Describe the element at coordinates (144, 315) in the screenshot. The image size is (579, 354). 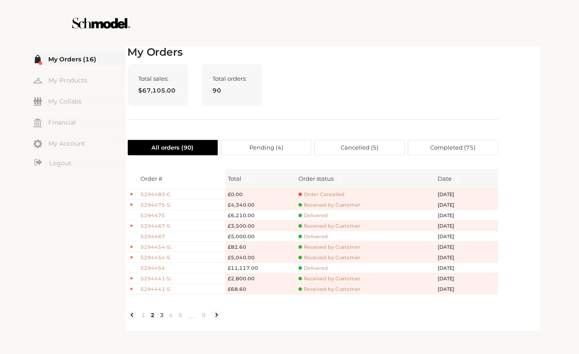
I see `a: 1` at that location.